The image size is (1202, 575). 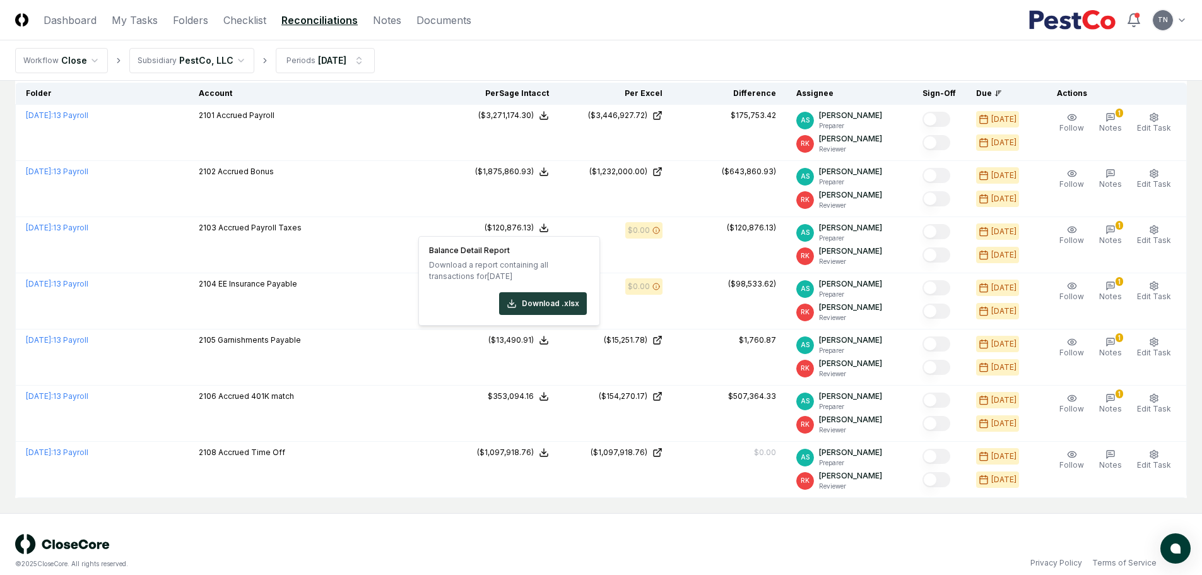 What do you see at coordinates (134, 20) in the screenshot?
I see `a: My Tasks` at bounding box center [134, 20].